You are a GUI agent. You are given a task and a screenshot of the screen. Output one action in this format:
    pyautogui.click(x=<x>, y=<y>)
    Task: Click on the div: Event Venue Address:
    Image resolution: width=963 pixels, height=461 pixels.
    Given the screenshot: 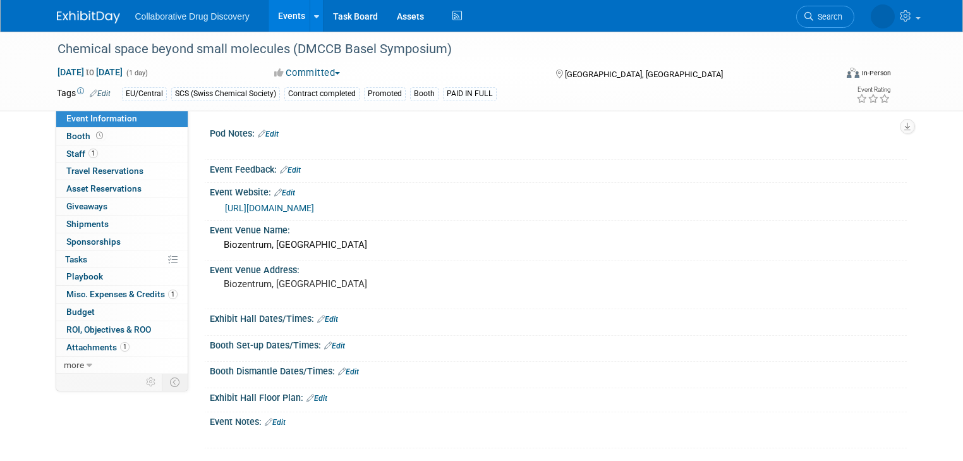 What is the action you would take?
    pyautogui.click(x=558, y=268)
    